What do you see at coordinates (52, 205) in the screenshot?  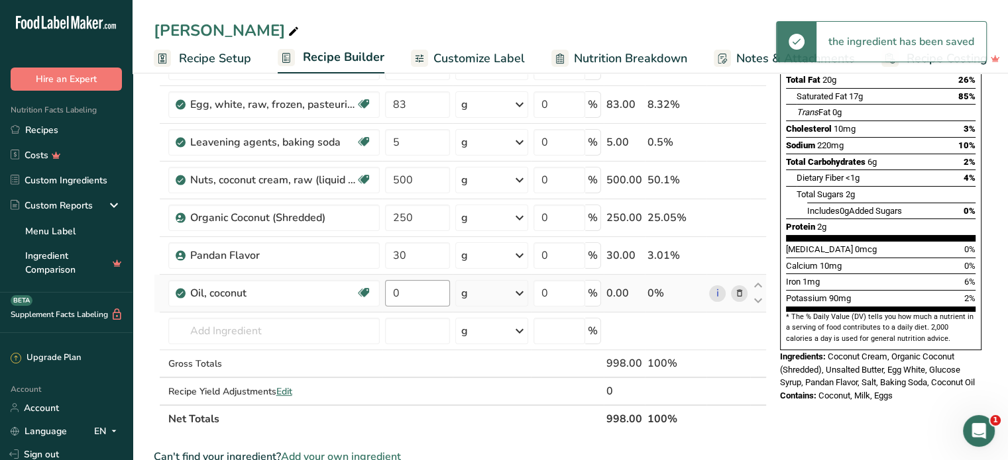 I see `div: Custom Reports` at bounding box center [52, 205].